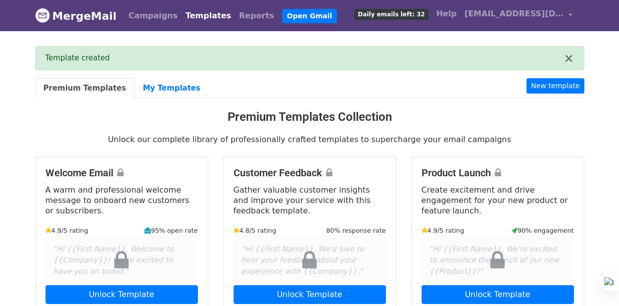 The height and width of the screenshot is (306, 619). Describe the element at coordinates (310, 260) in the screenshot. I see `div: "Hi {{First Name}}, We'd love to hear your feedback about your experience with {{Company}}."` at that location.